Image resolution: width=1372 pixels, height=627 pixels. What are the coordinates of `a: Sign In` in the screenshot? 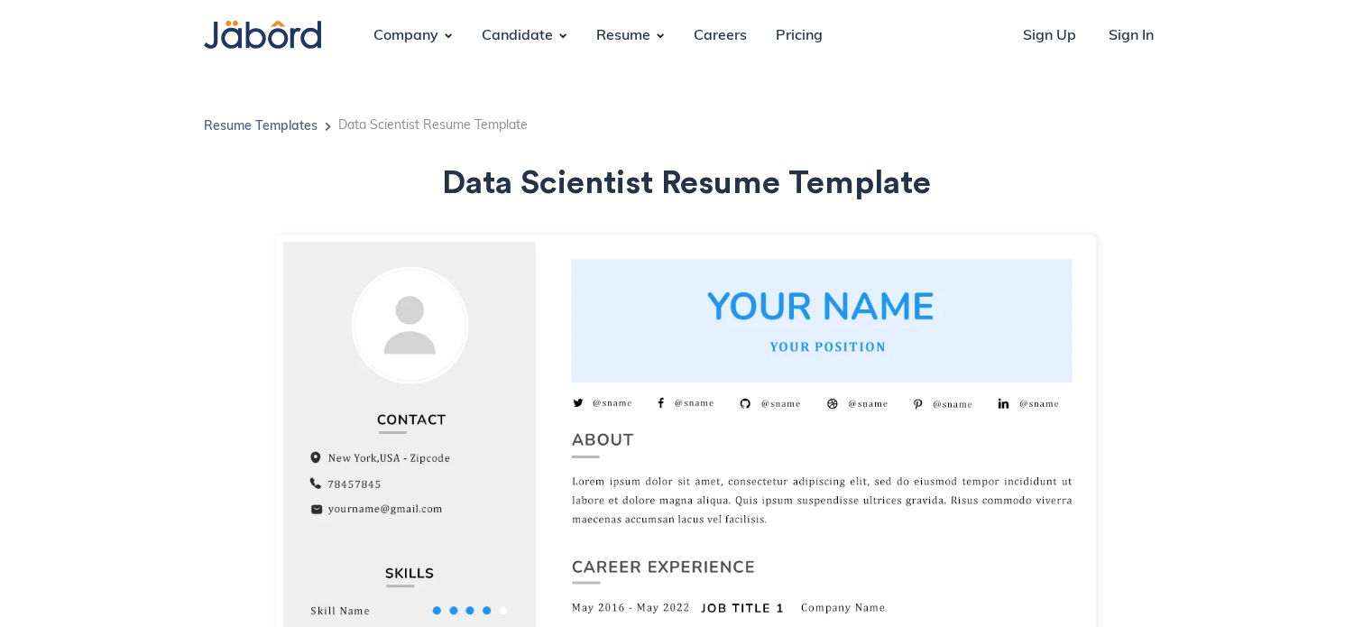 It's located at (1131, 36).